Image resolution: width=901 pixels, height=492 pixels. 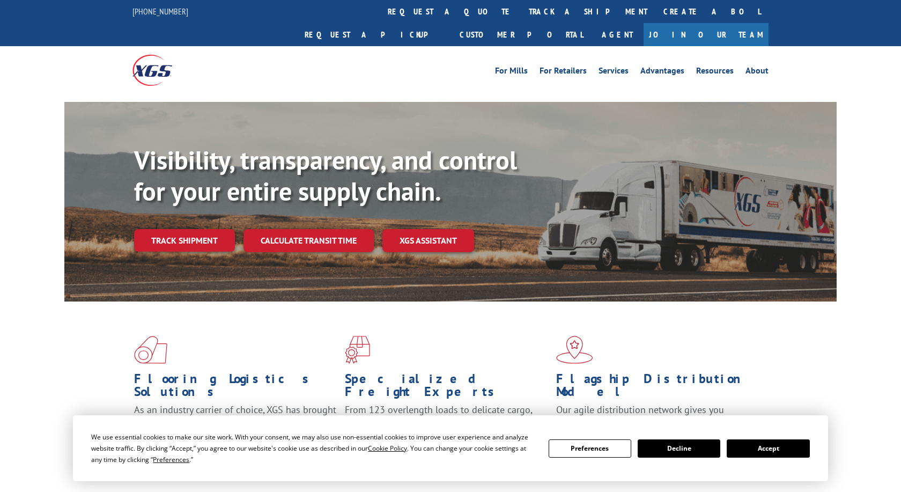 What do you see at coordinates (655, 416) in the screenshot?
I see `span: Our agile distribution network gives you nationwide inventory management on demand.` at bounding box center [655, 416].